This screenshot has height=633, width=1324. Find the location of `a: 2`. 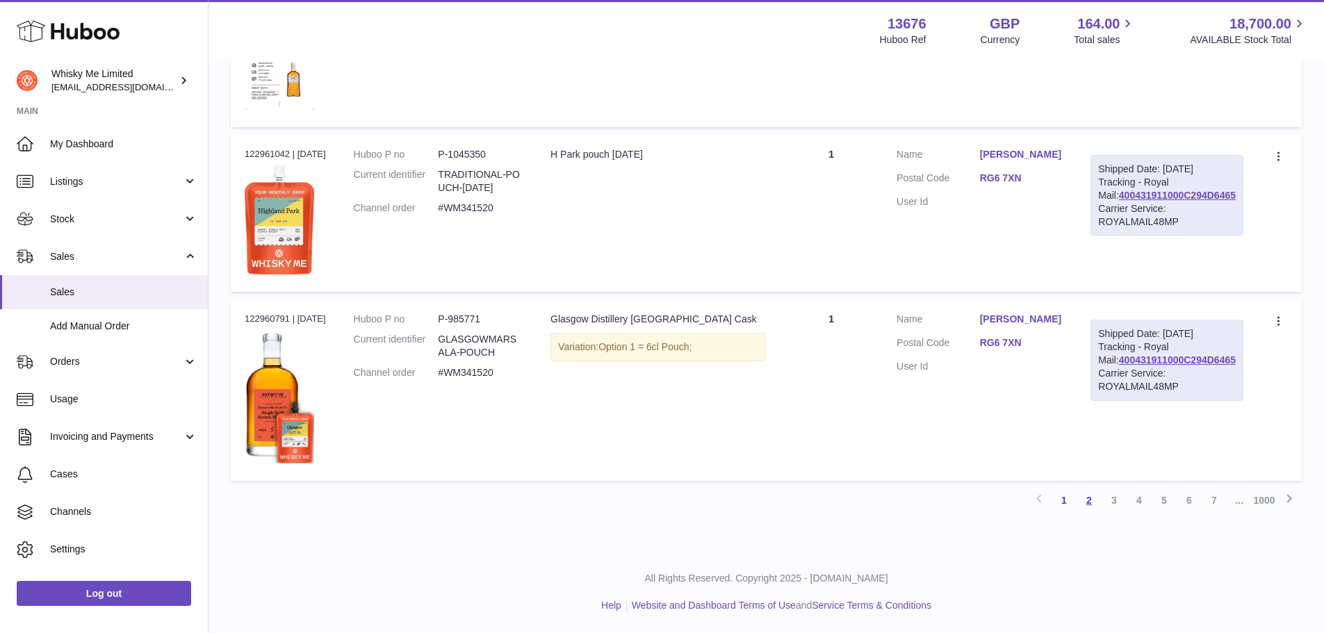

a: 2 is located at coordinates (1089, 500).